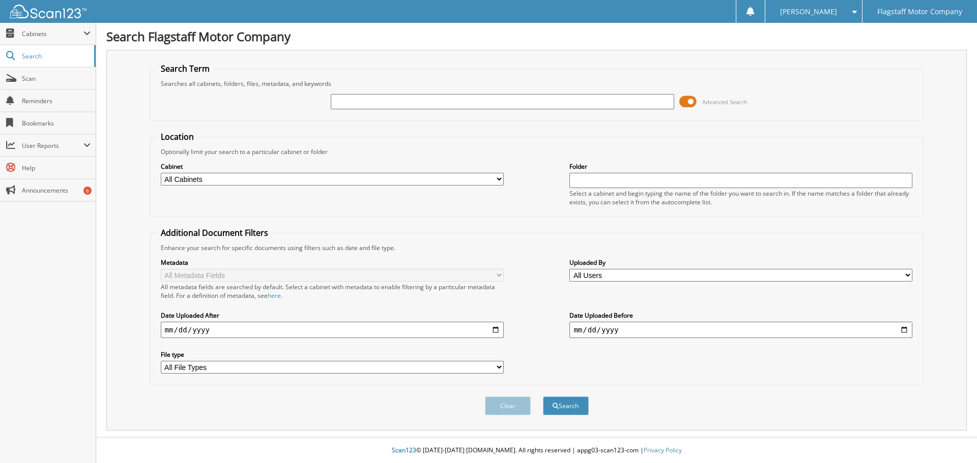 The height and width of the screenshot is (463, 977). What do you see at coordinates (332, 166) in the screenshot?
I see `label: Cabinet` at bounding box center [332, 166].